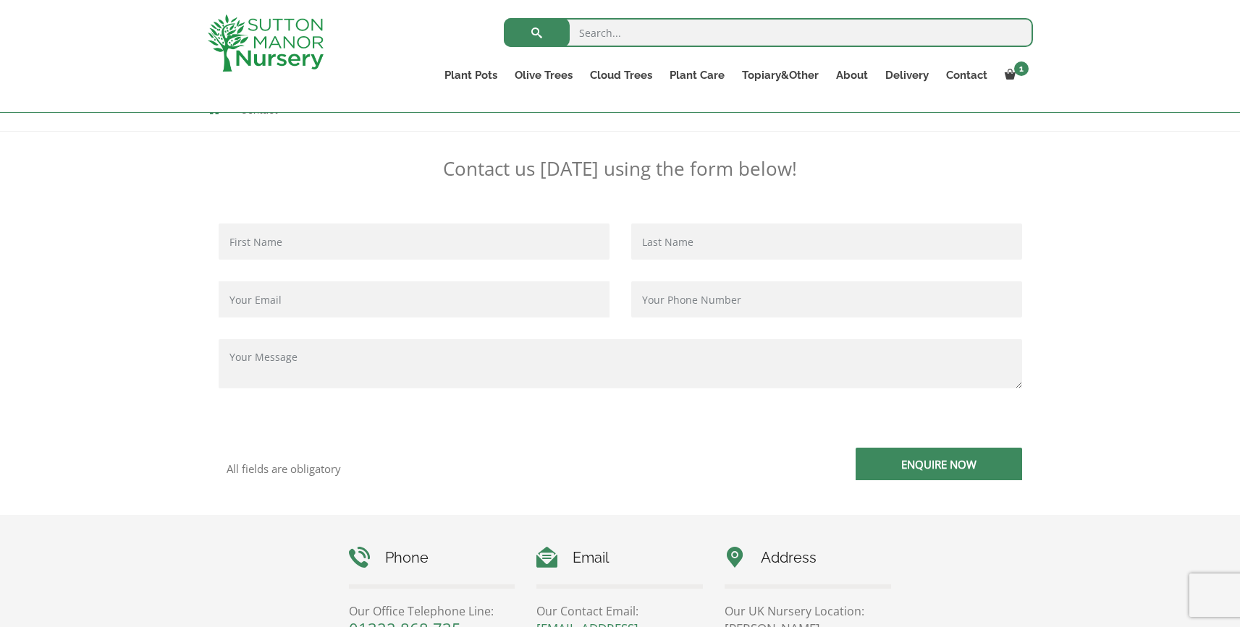  Describe the element at coordinates (1014, 75) in the screenshot. I see `a: 1` at that location.